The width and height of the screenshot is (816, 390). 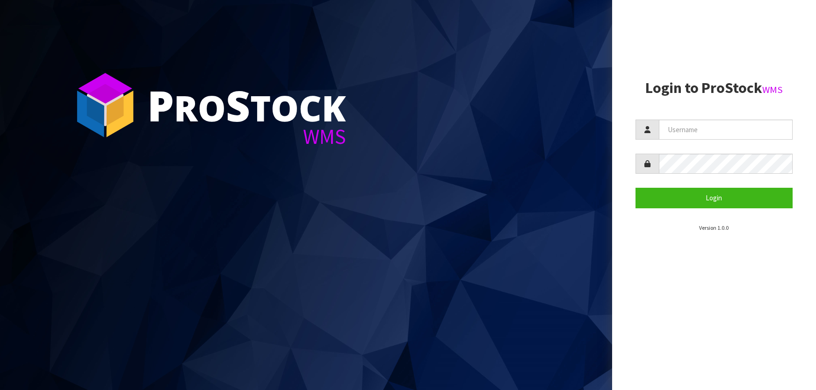 I want to click on small: Version 1.0.0, so click(x=713, y=228).